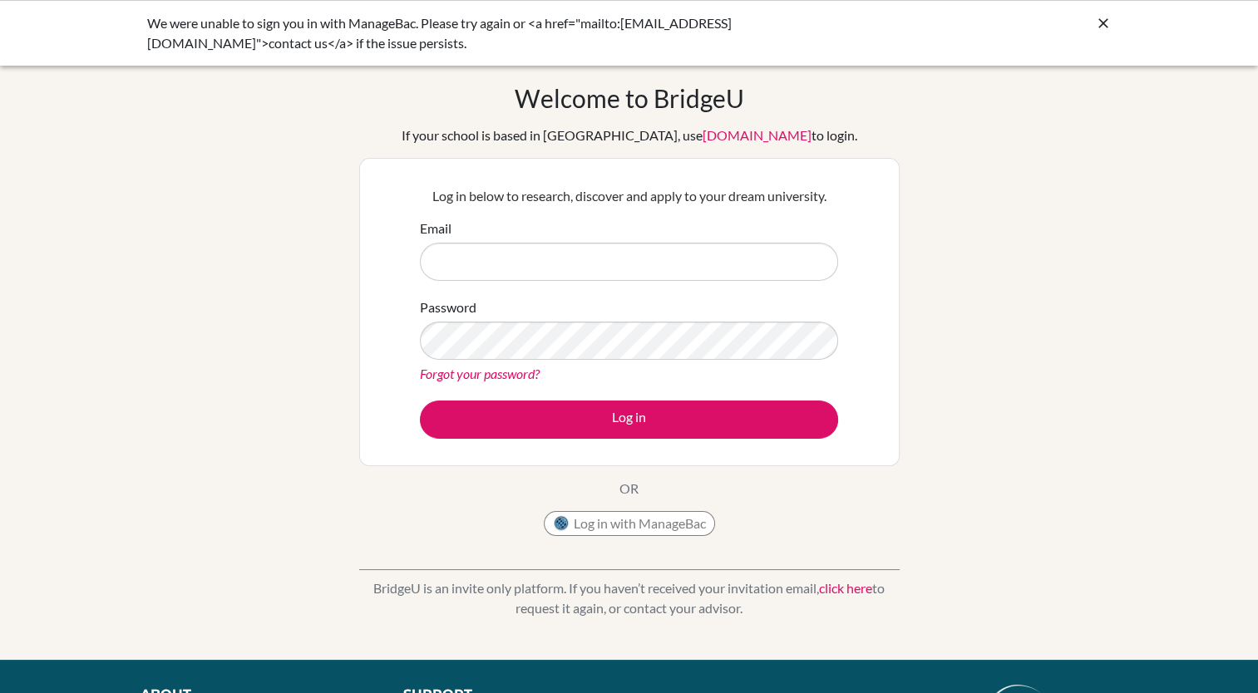 The width and height of the screenshot is (1258, 693). I want to click on p: Log in below to research, discover and apply to your dream university., so click(628, 196).